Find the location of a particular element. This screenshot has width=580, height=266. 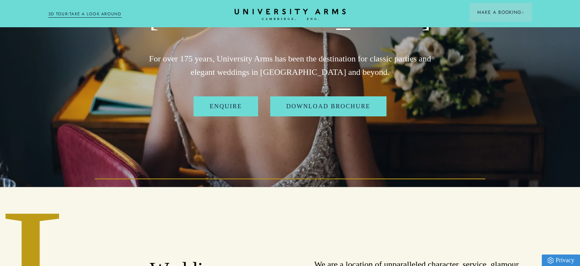

a: Home is located at coordinates (290, 15).